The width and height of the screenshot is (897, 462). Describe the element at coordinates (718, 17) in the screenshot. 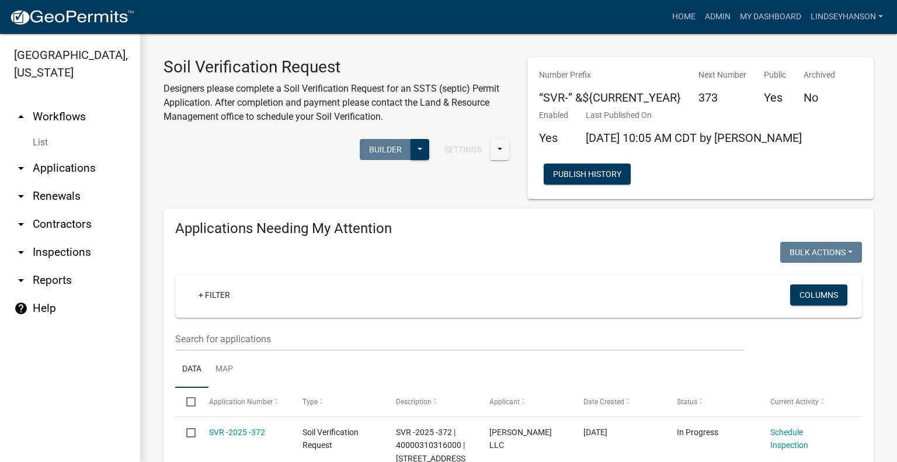

I see `a: Admin` at that location.